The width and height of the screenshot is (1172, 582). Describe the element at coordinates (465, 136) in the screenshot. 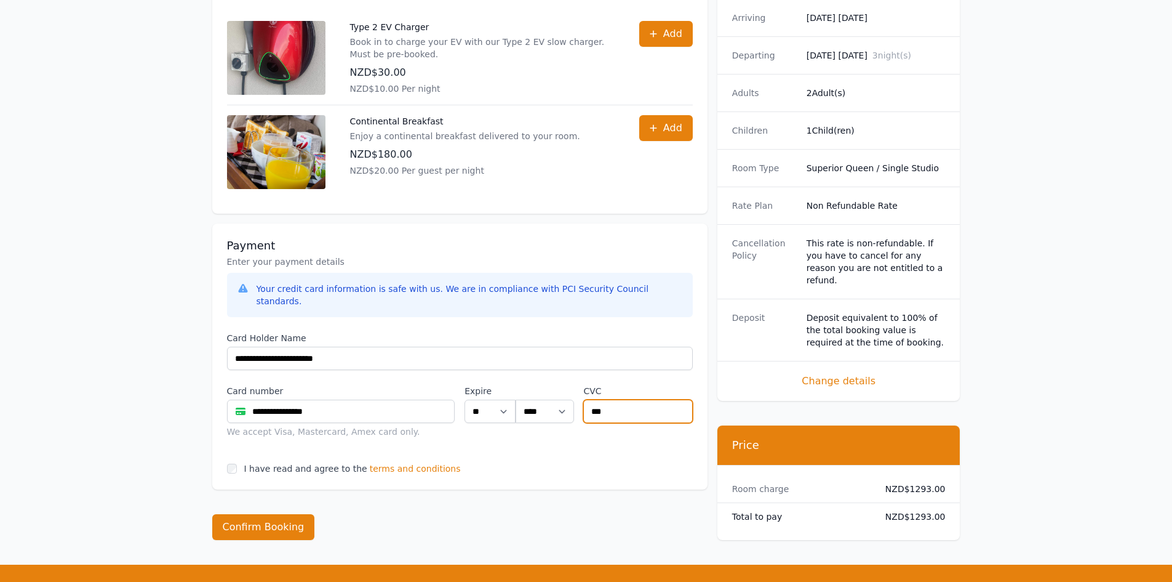

I see `p: Enjoy a continental breakfast delivered to your room.` at that location.